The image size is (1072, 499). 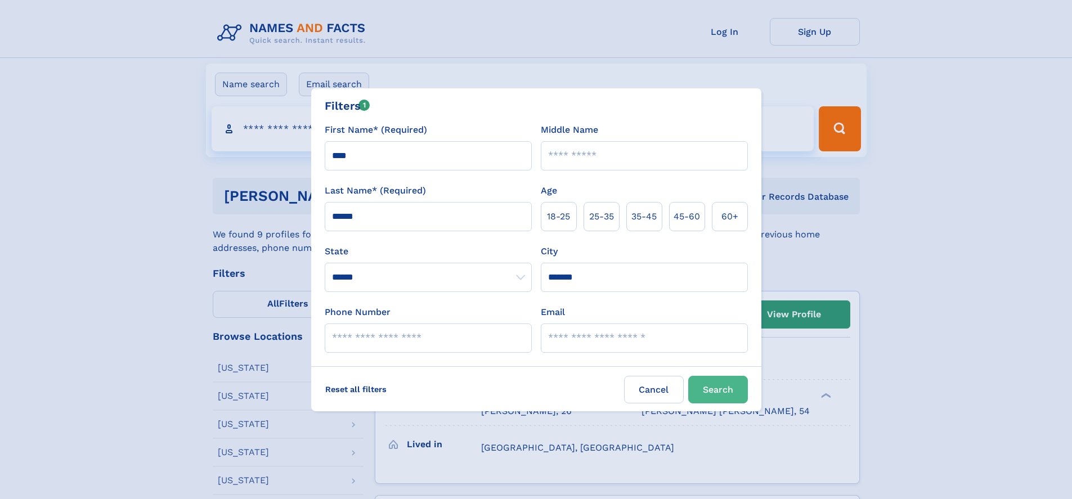 I want to click on label: Last Name* (Required), so click(x=375, y=191).